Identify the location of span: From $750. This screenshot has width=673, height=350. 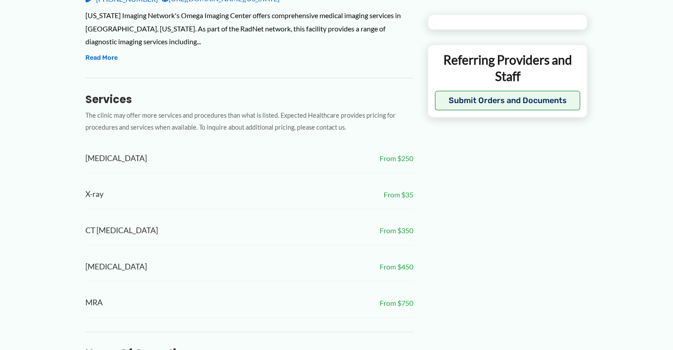
(396, 303).